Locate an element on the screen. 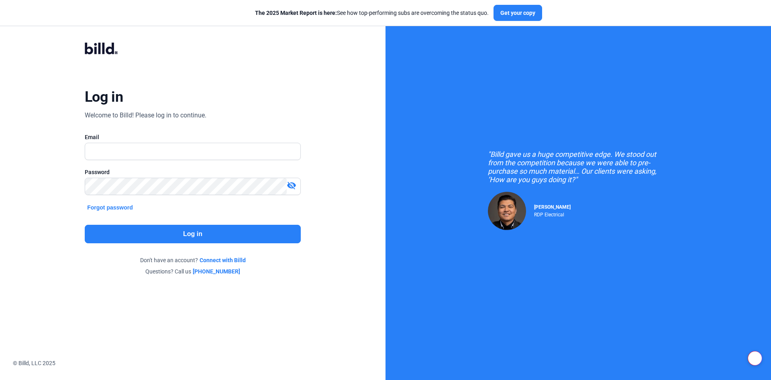 The width and height of the screenshot is (771, 380). mat-icon: visibility_off is located at coordinates (292, 185).